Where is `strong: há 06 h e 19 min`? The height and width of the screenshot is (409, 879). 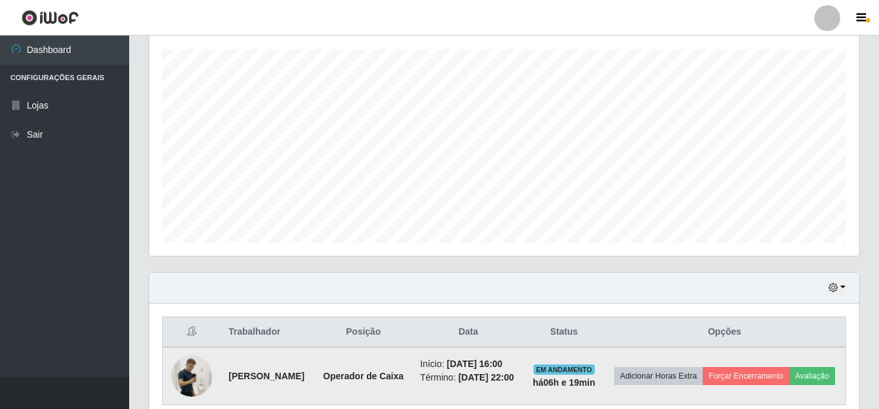 strong: há 06 h e 19 min is located at coordinates (564, 383).